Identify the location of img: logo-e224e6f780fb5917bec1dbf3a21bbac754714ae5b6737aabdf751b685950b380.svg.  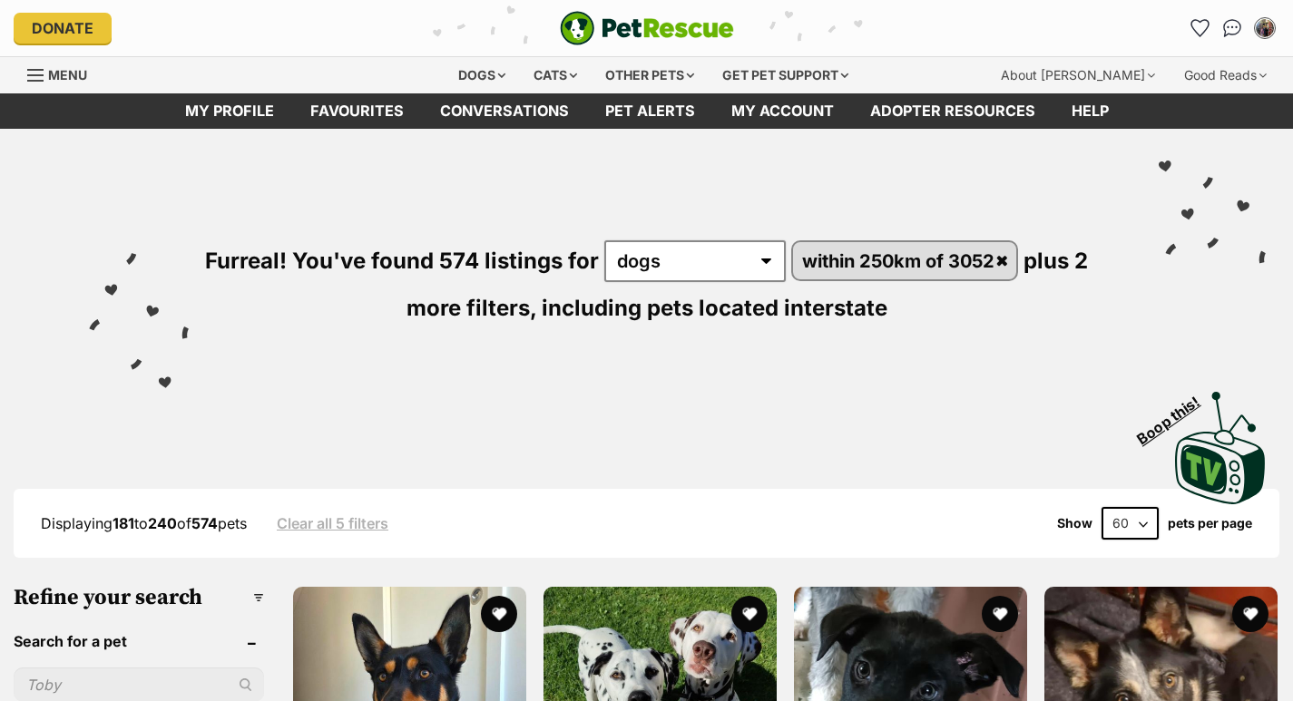
(647, 28).